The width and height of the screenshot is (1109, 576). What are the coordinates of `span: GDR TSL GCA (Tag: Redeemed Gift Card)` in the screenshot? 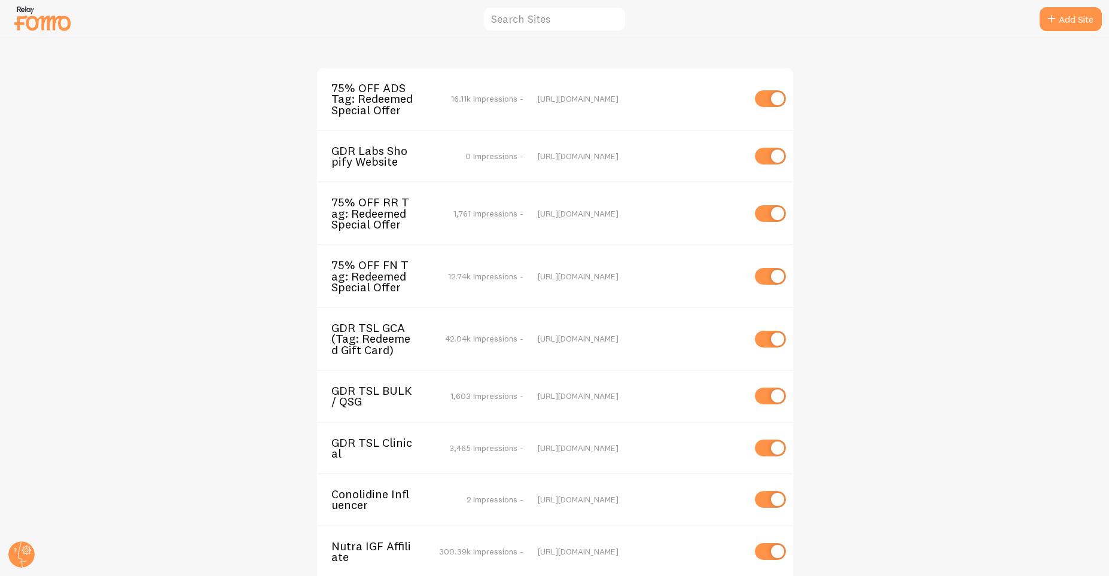 It's located at (379, 339).